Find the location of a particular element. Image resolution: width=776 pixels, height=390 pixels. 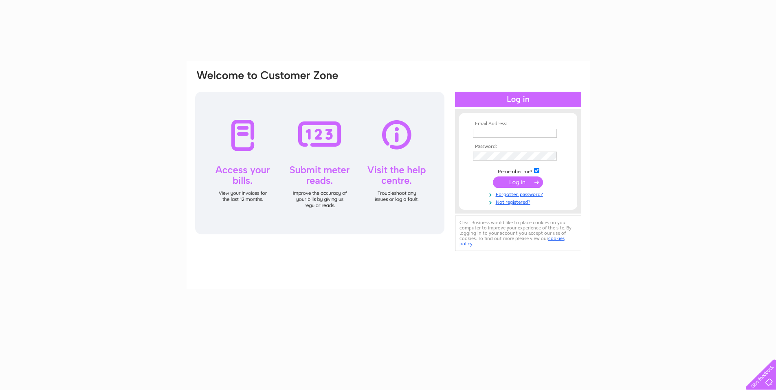

th: Password: is located at coordinates (518, 147).